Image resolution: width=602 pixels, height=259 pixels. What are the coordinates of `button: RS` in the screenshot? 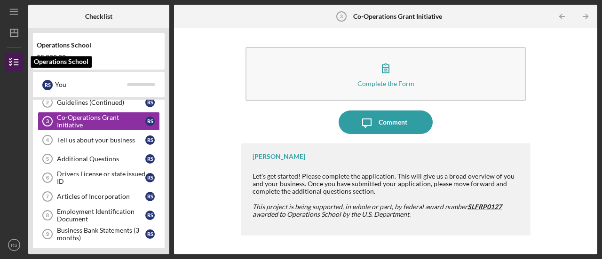 It's located at (14, 245).